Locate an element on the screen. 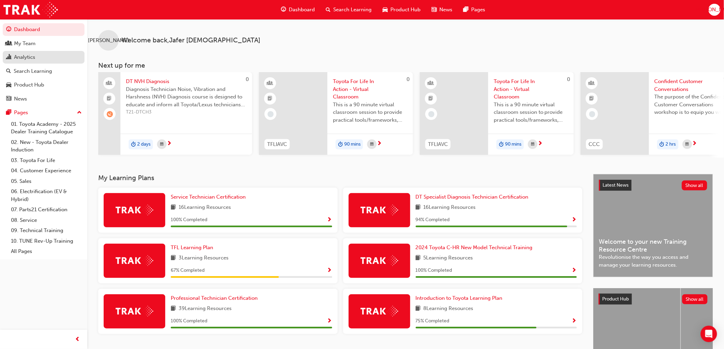  span: prev-icon is located at coordinates (78, 340).